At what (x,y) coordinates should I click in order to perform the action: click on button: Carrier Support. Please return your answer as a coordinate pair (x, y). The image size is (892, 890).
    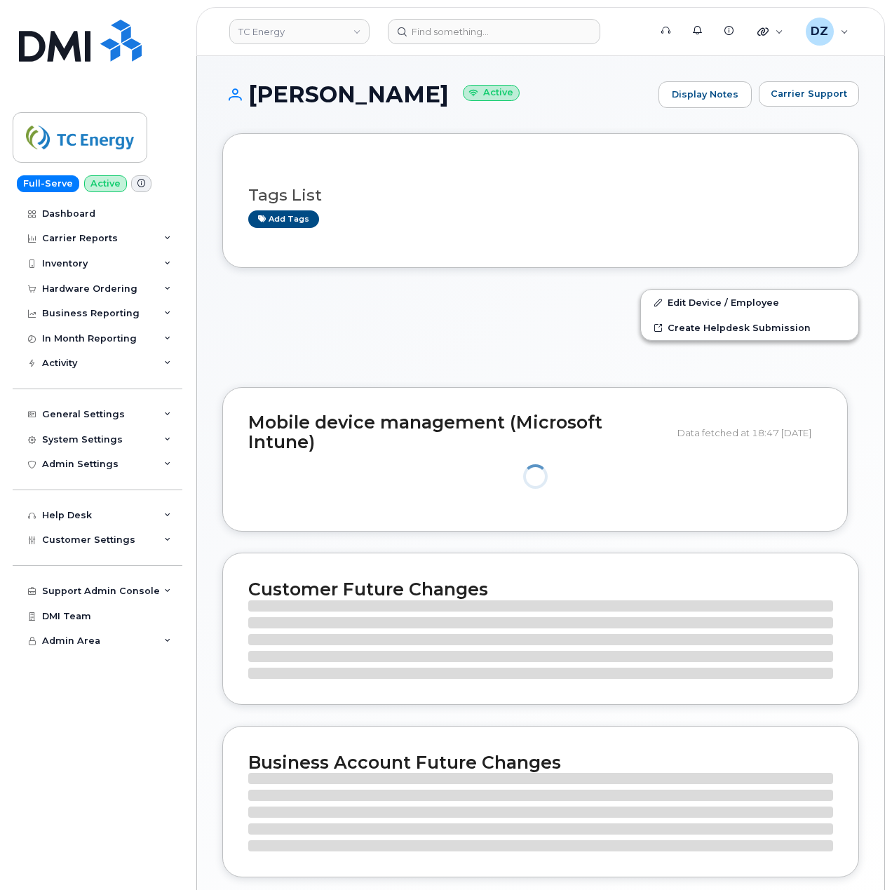
    Looking at the image, I should click on (808, 94).